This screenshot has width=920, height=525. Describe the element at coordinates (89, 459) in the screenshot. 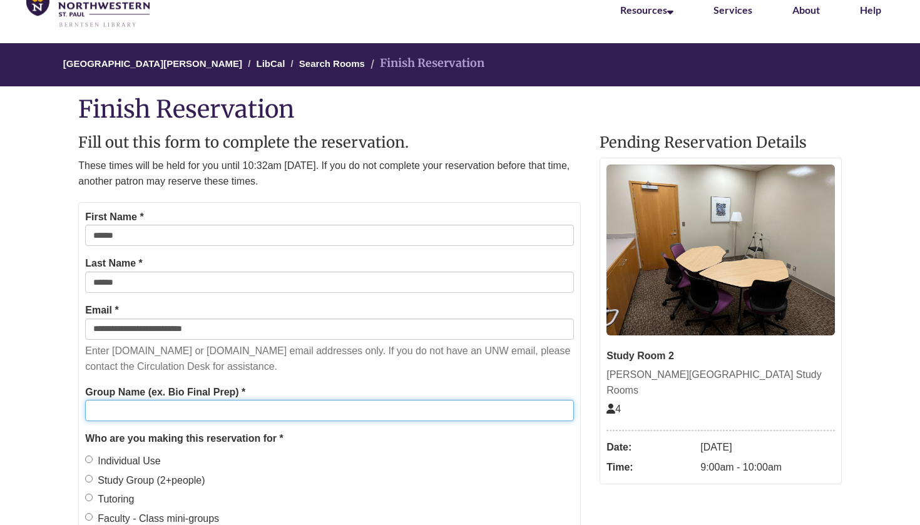

I see `input: Individual Use` at that location.